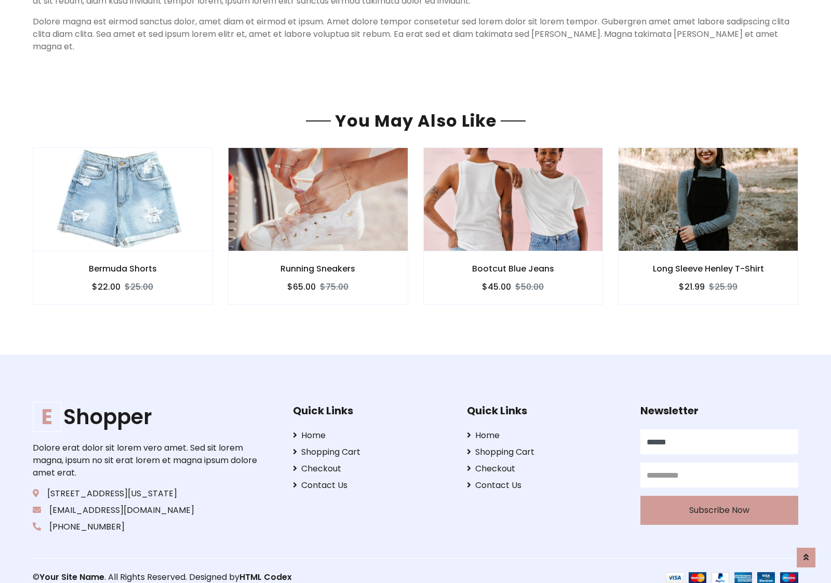  Describe the element at coordinates (123, 226) in the screenshot. I see `a: Bermuda Shorts $22.00$25.00` at that location.